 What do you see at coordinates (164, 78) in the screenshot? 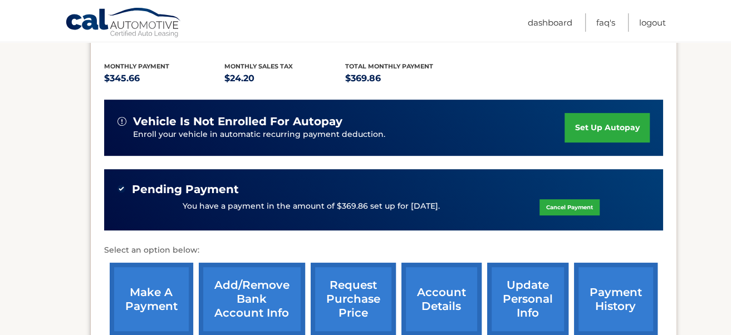
I see `p: $345.66` at bounding box center [164, 78].